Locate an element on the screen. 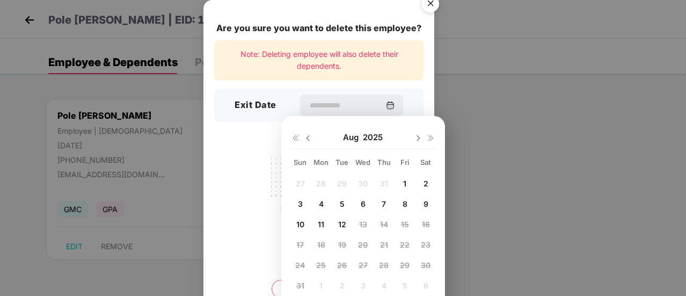 The image size is (686, 296). span: 11 is located at coordinates (321, 224).